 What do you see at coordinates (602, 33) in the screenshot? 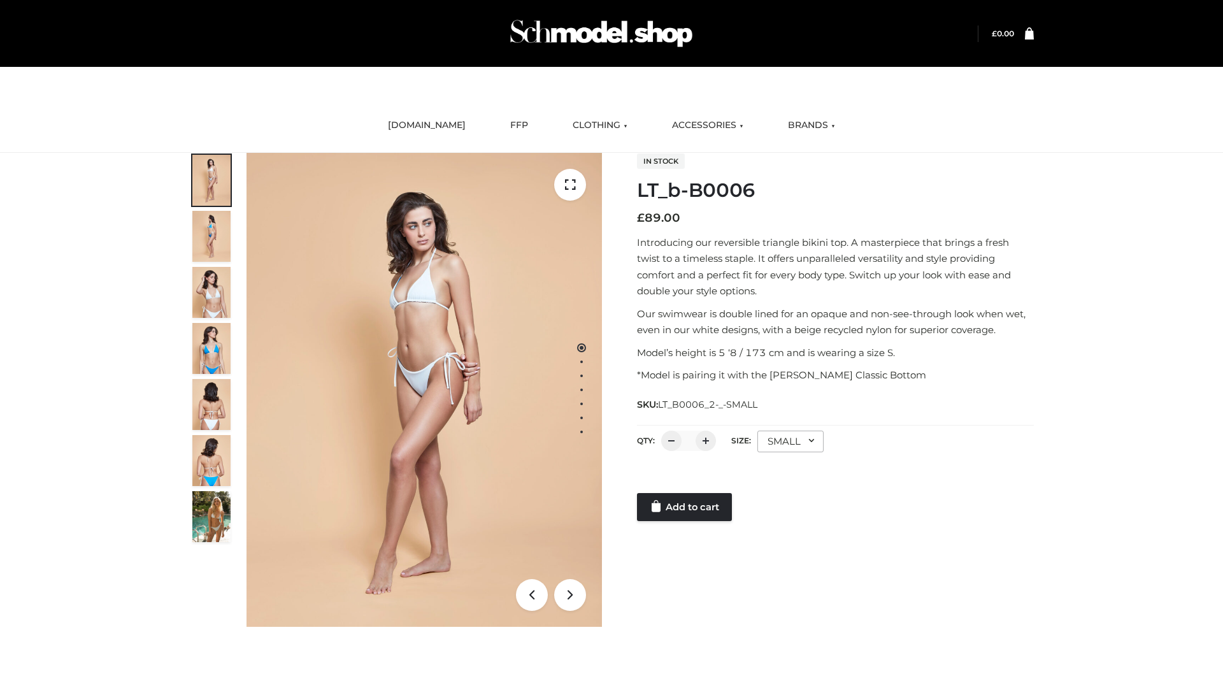
I see `img: Schmodel Admin 964` at bounding box center [602, 33].